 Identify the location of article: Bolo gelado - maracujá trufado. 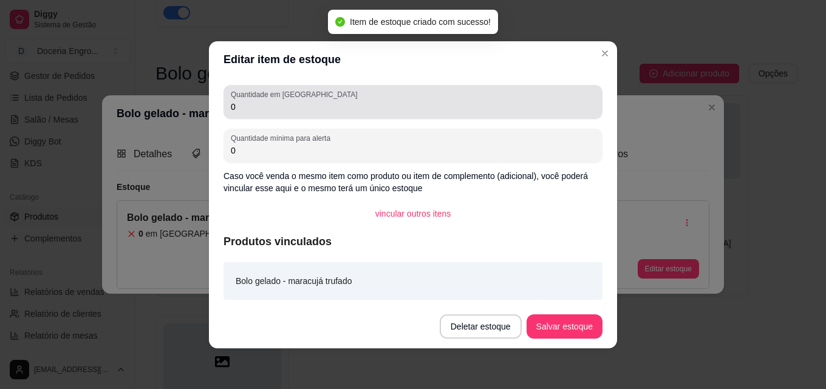
(293, 281).